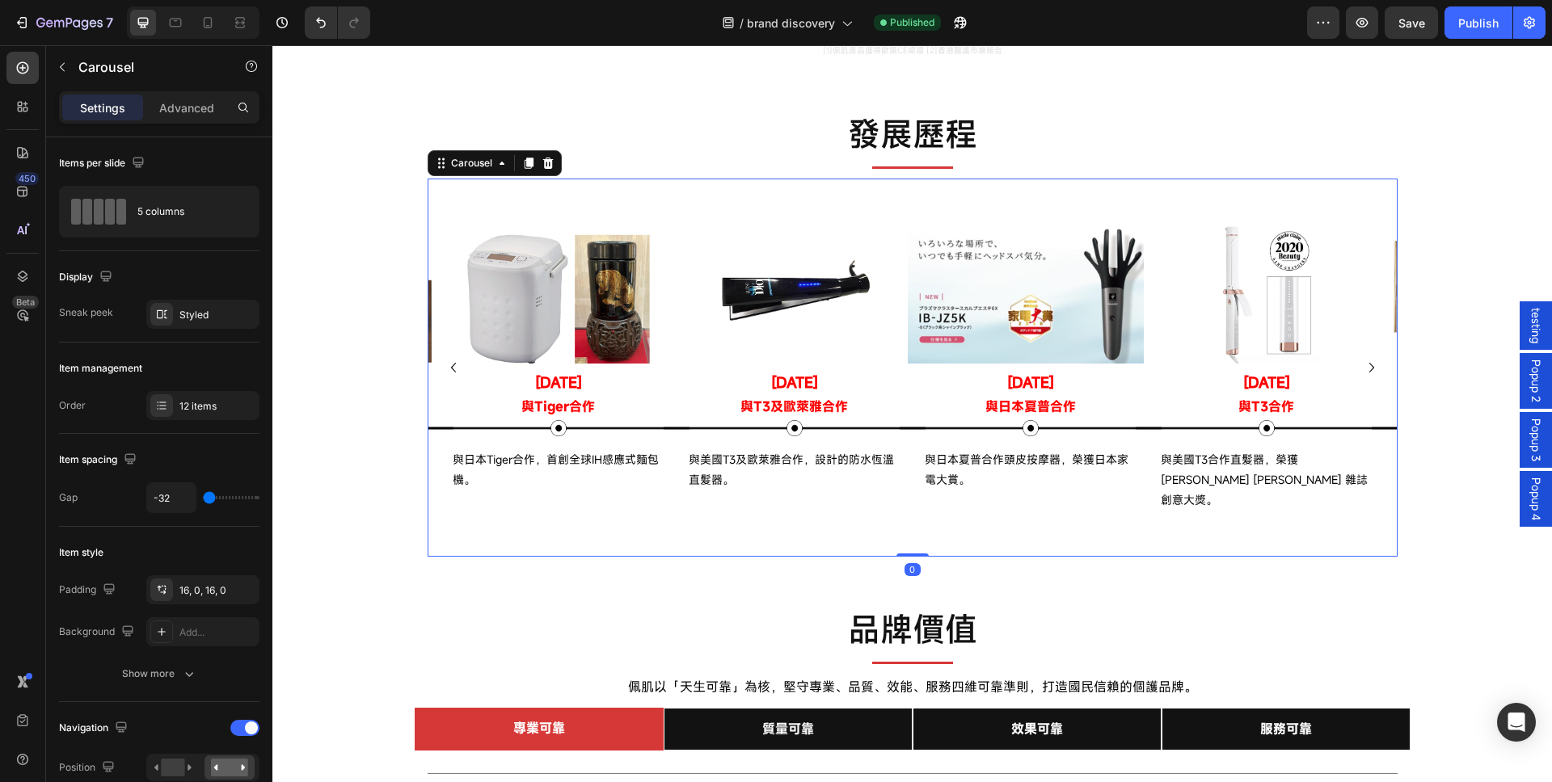 Image resolution: width=1552 pixels, height=782 pixels. I want to click on div: Open Intercom Messenger, so click(1516, 723).